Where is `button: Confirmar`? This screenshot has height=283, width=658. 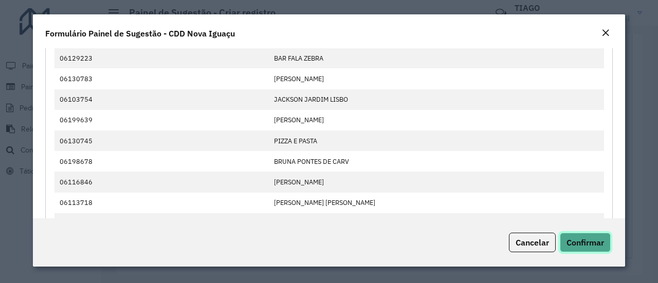
button: Confirmar is located at coordinates (585, 243).